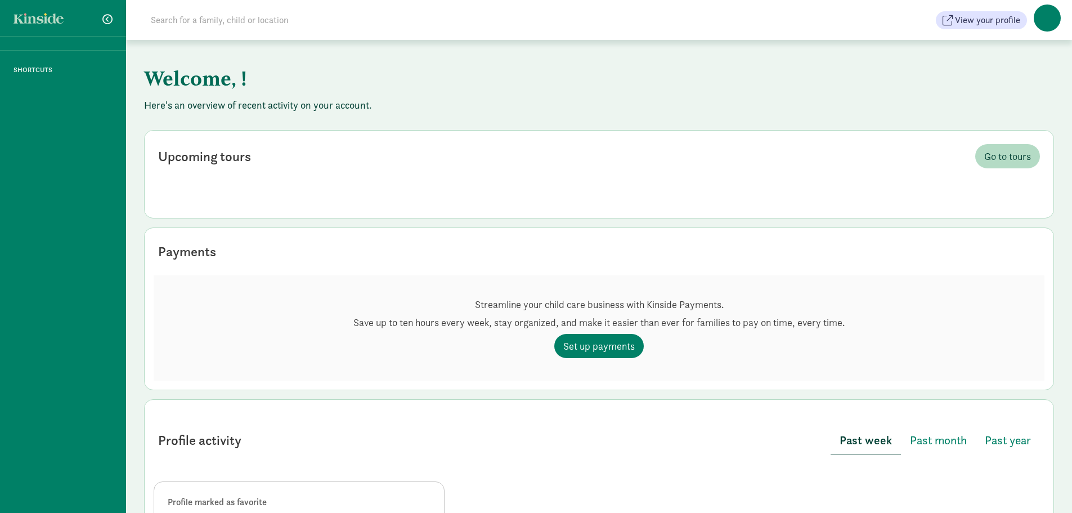 This screenshot has height=513, width=1072. What do you see at coordinates (187, 252) in the screenshot?
I see `div: Payments` at bounding box center [187, 252].